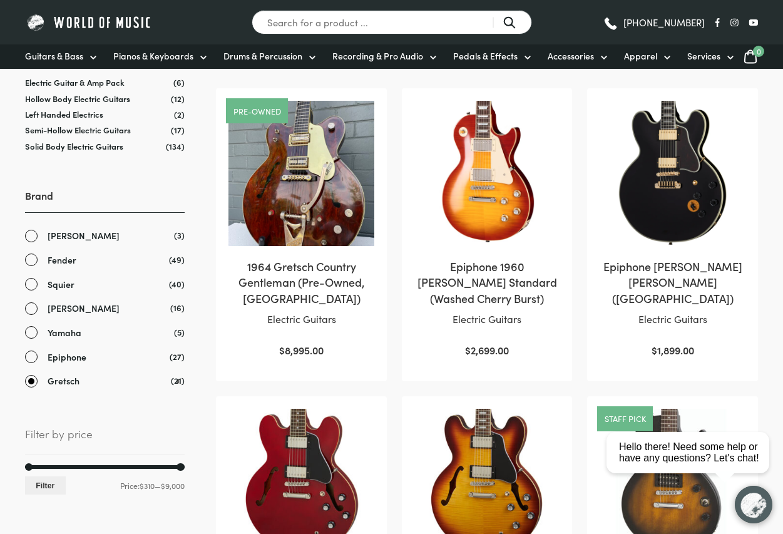 The image size is (783, 534). Describe the element at coordinates (74, 146) in the screenshot. I see `a: Solid Body Electric Guitars` at that location.